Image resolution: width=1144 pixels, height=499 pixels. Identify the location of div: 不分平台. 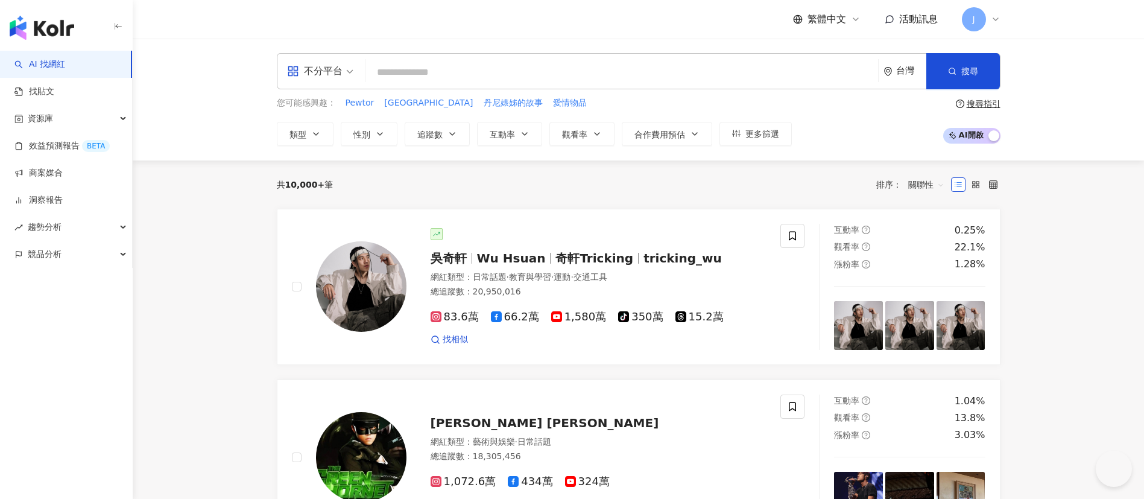
(315, 71).